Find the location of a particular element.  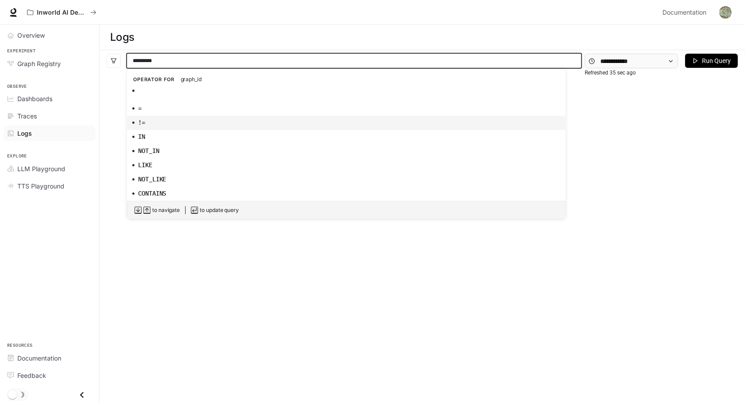

span: IN is located at coordinates (142, 137).